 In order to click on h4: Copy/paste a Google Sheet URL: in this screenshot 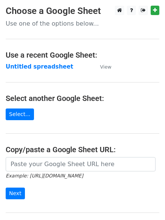, I will do `click(82, 150)`.